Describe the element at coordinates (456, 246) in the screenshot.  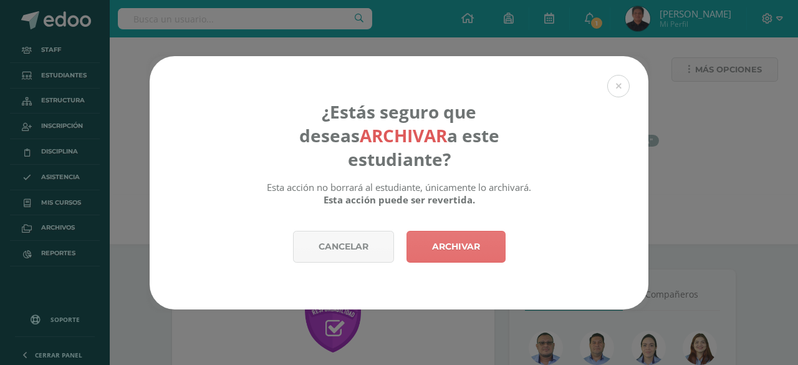
I see `a: Archivar` at that location.